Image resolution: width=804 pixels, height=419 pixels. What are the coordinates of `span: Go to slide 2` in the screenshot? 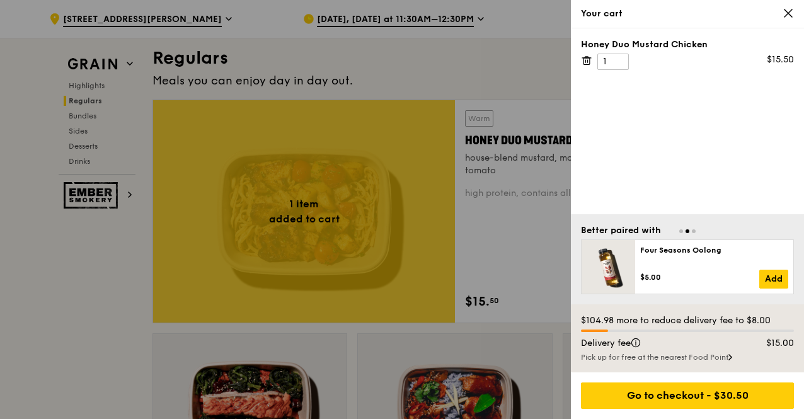 It's located at (688, 231).